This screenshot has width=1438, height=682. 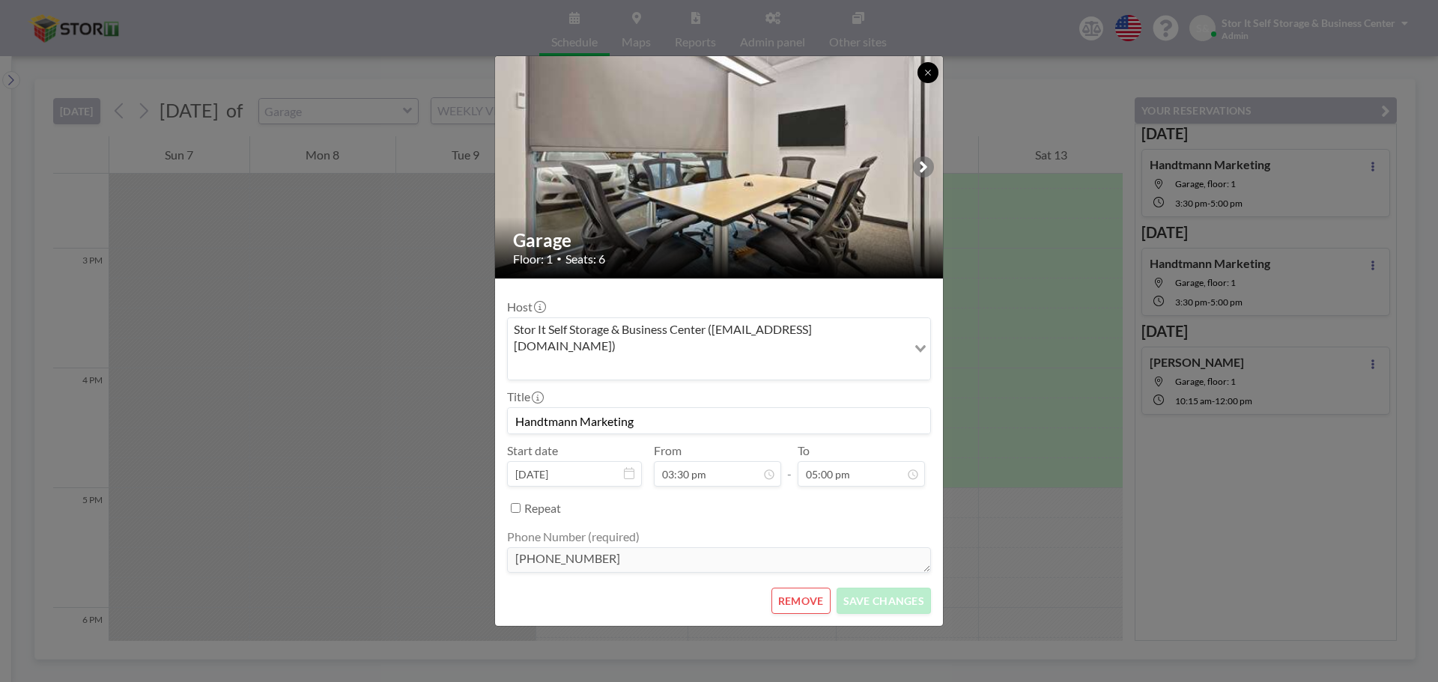 I want to click on label: Title, so click(x=524, y=397).